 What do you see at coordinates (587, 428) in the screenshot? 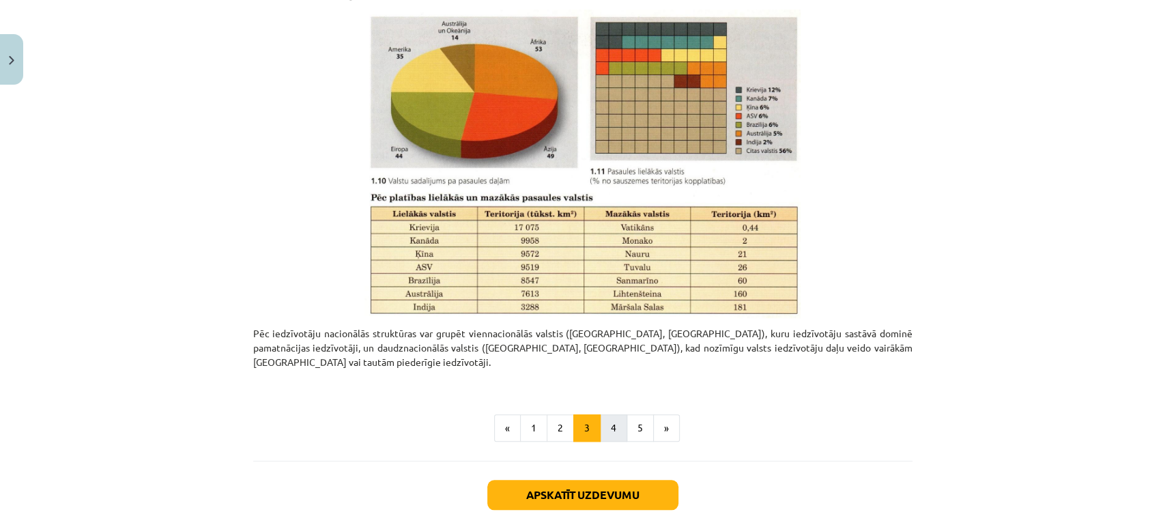
I see `button: 3` at bounding box center [587, 428].